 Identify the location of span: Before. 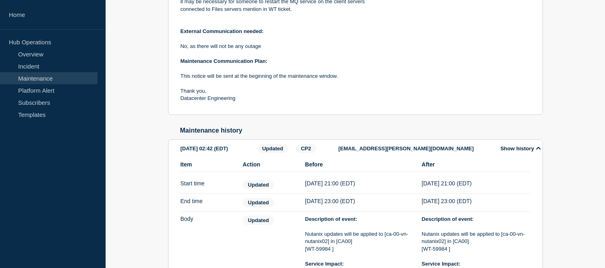
(359, 165).